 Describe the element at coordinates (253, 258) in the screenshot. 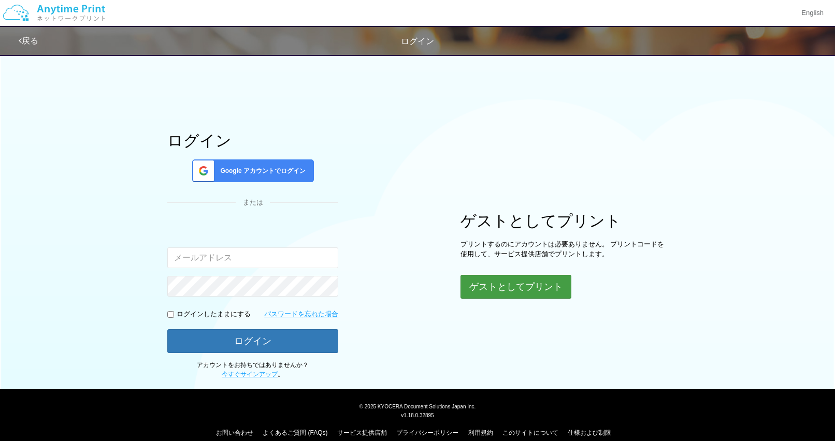

I see `input: メールアドレス` at that location.